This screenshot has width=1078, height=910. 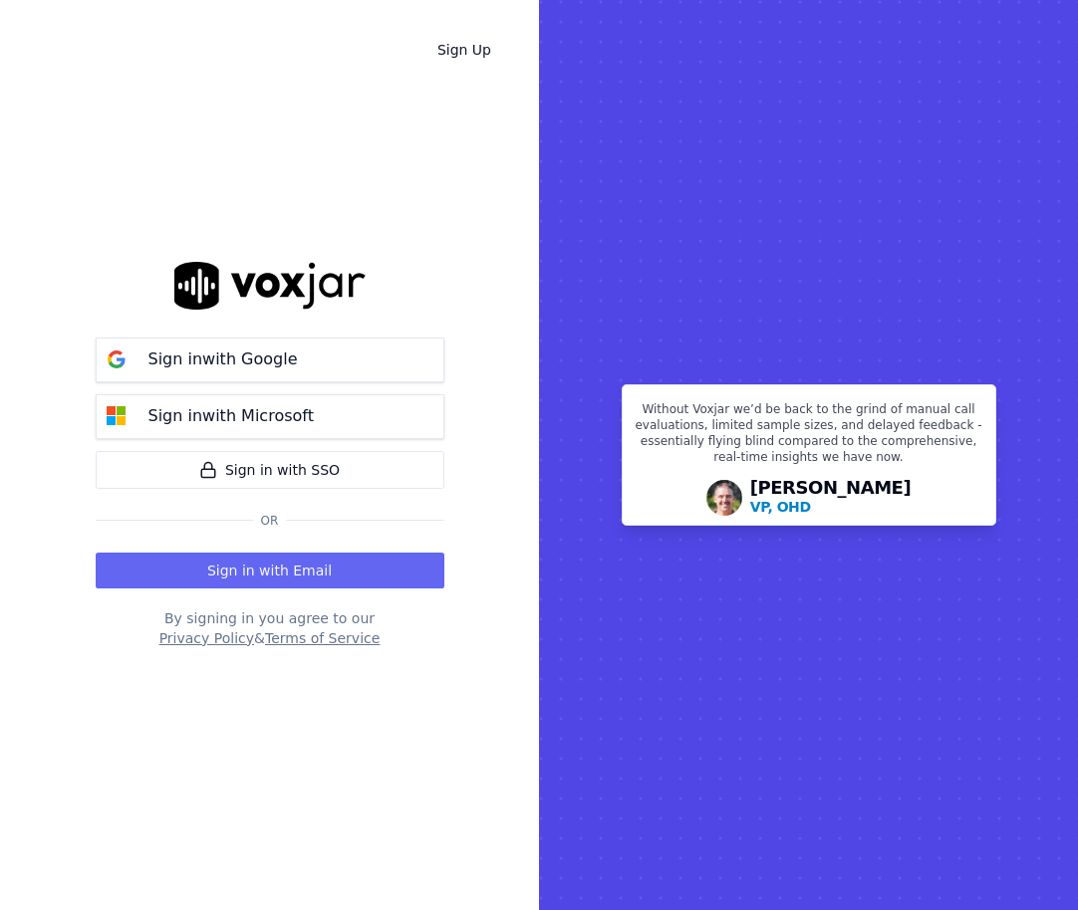 I want to click on button: Privacy Policy, so click(x=206, y=638).